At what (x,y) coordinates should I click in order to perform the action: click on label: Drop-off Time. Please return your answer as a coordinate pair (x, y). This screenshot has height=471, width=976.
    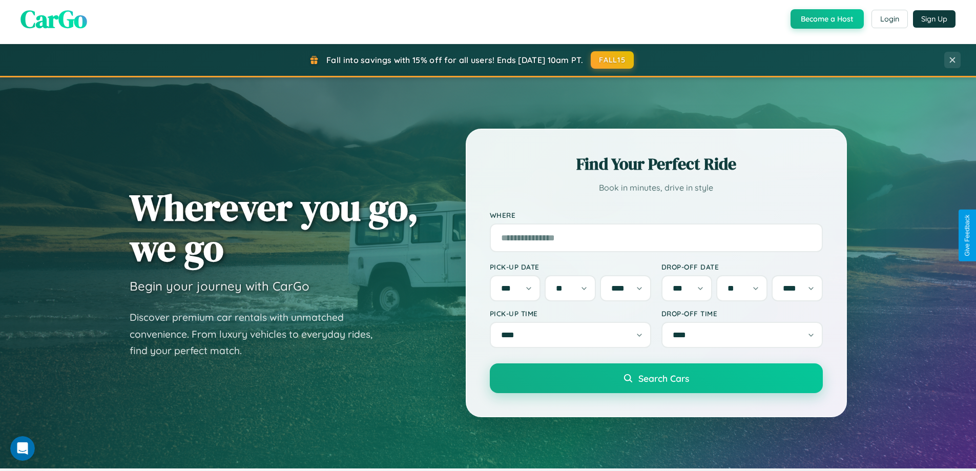
    Looking at the image, I should click on (742, 313).